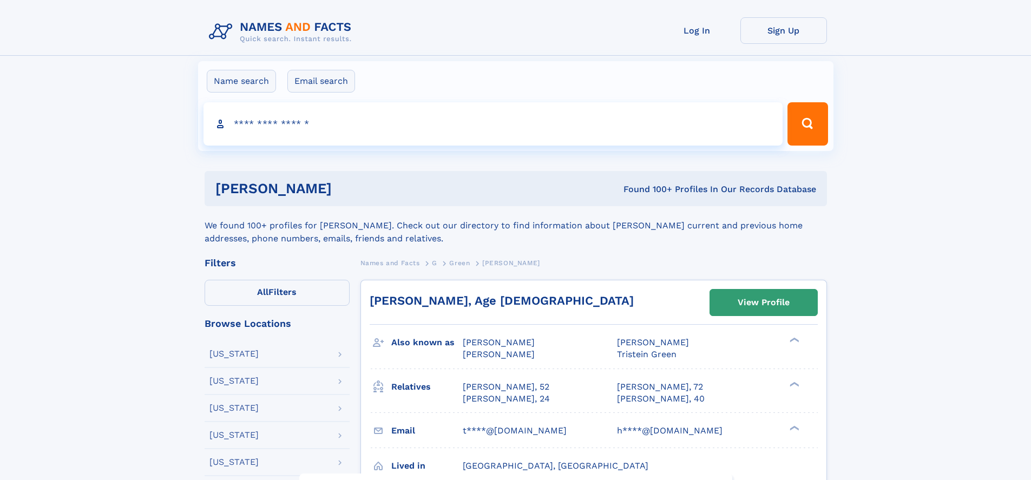 The width and height of the screenshot is (1031, 480). I want to click on label: Name search, so click(241, 81).